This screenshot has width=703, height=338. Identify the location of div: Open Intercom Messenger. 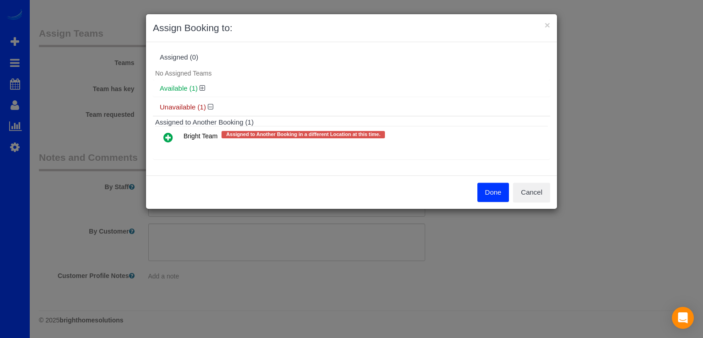
(683, 318).